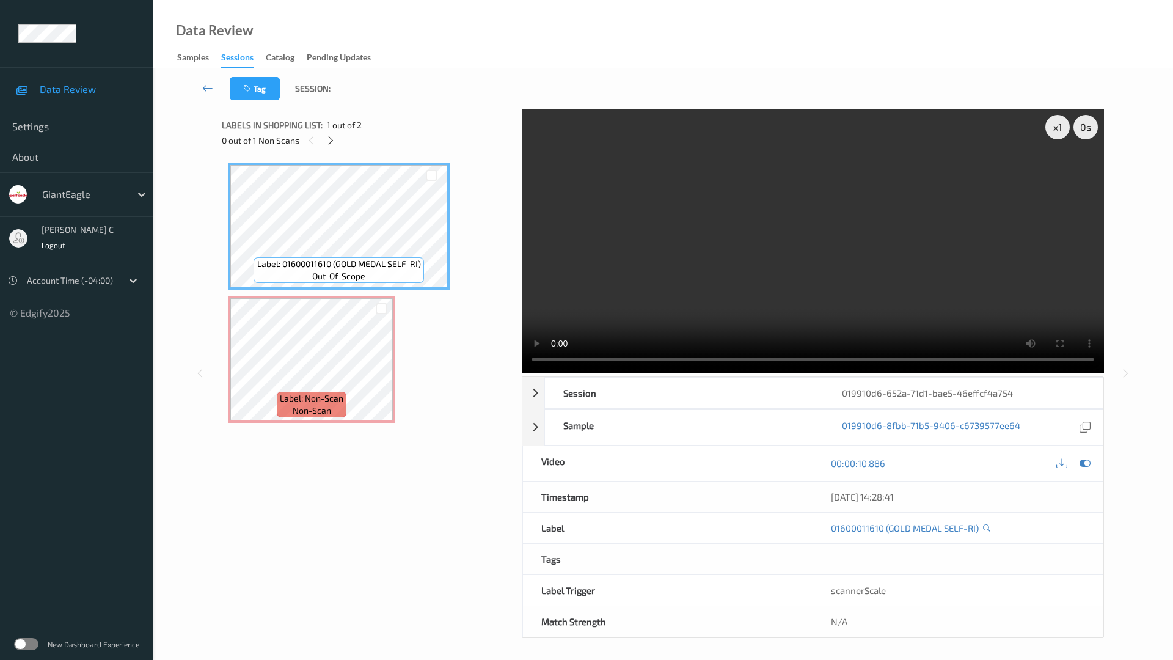 The height and width of the screenshot is (660, 1173). What do you see at coordinates (905, 528) in the screenshot?
I see `a: 01600011610 (GOLD MEDAL SELF-RI)` at bounding box center [905, 528].